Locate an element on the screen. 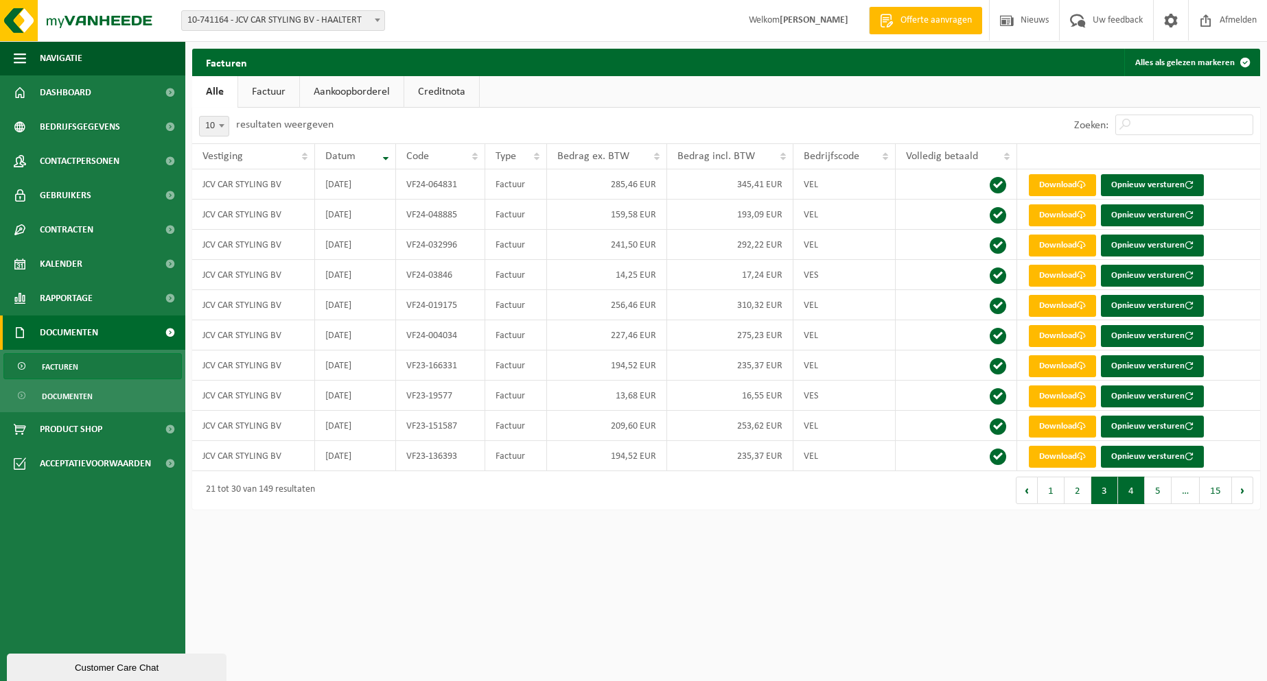 Image resolution: width=1267 pixels, height=681 pixels. span: Dashboard is located at coordinates (65, 93).